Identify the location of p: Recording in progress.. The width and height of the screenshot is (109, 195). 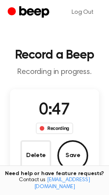
(54, 72).